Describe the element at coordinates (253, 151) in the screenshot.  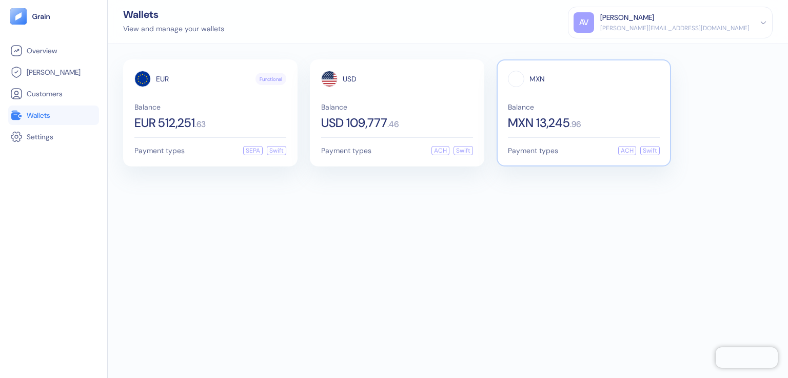
I see `div: SEPA` at that location.